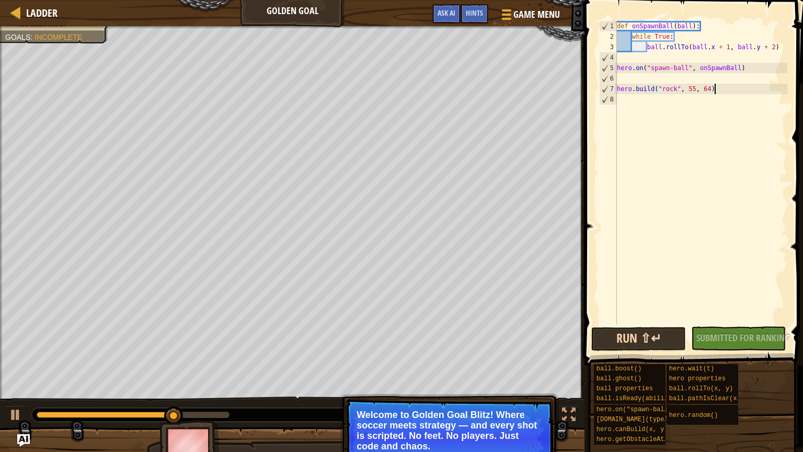  What do you see at coordinates (639, 339) in the screenshot?
I see `button: Run ⇧↵` at bounding box center [639, 339].